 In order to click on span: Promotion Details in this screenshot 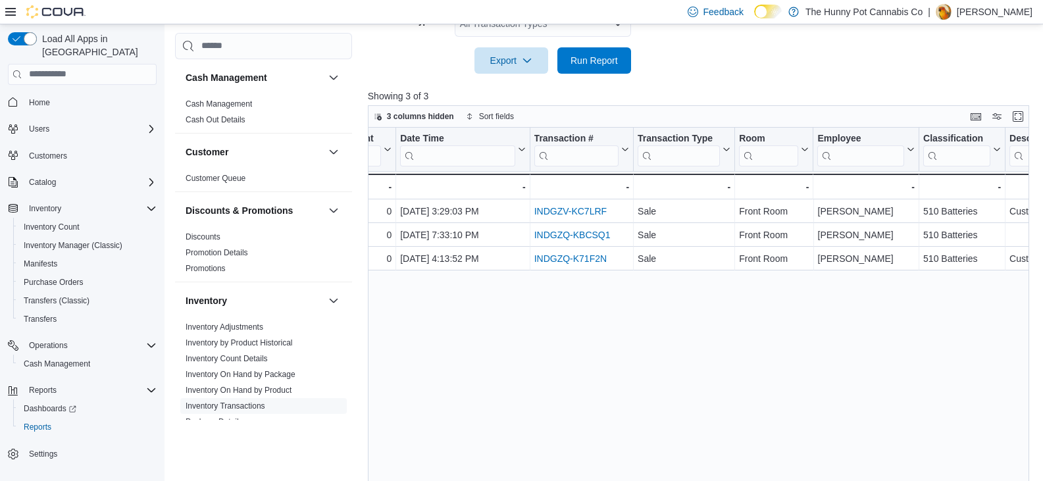, I will do `click(217, 253)`.